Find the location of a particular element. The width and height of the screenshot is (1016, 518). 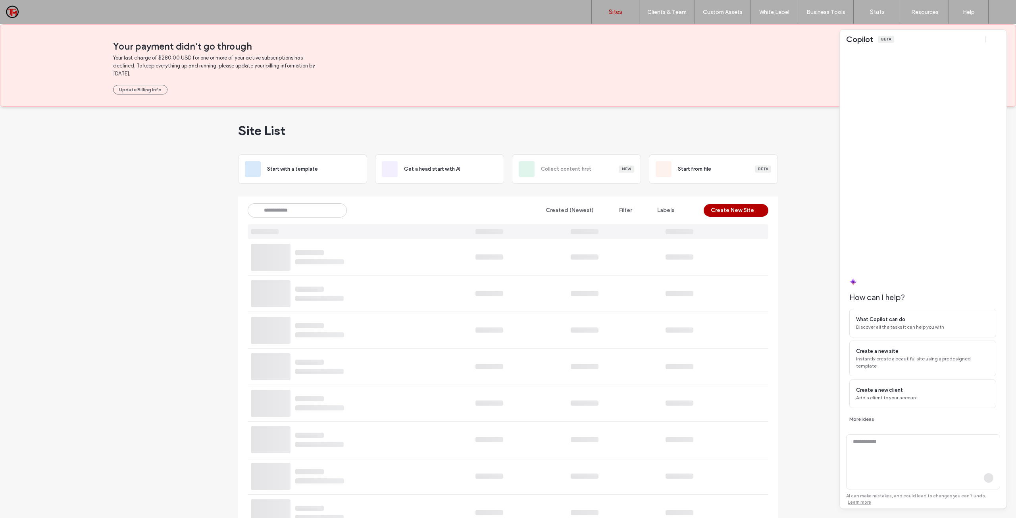

span: Create a new client is located at coordinates (880, 390).